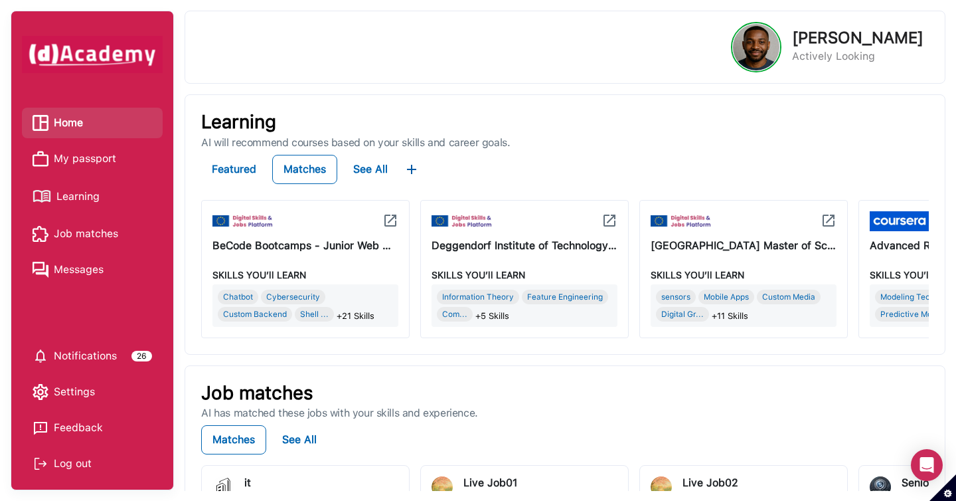 The width and height of the screenshot is (956, 501). What do you see at coordinates (314, 314) in the screenshot?
I see `div: Shell ...` at bounding box center [314, 314].